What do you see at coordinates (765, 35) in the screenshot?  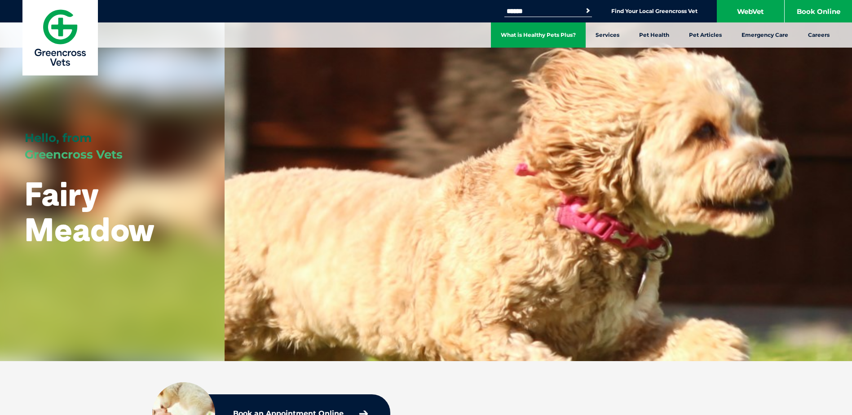 I see `a: Emergency Care` at bounding box center [765, 35].